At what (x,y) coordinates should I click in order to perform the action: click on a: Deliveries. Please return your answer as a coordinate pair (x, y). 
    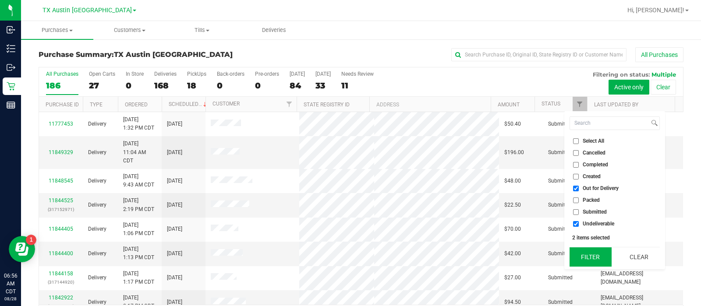
    Looking at the image, I should click on (274, 30).